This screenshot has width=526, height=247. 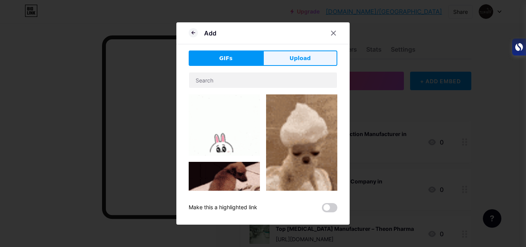 What do you see at coordinates (210, 33) in the screenshot?
I see `div: Add` at bounding box center [210, 33].